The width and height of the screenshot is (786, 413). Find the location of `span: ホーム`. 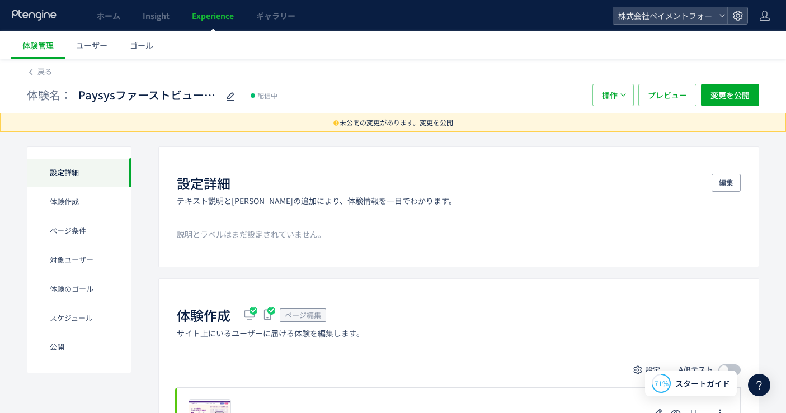

span: ホーム is located at coordinates (108, 16).